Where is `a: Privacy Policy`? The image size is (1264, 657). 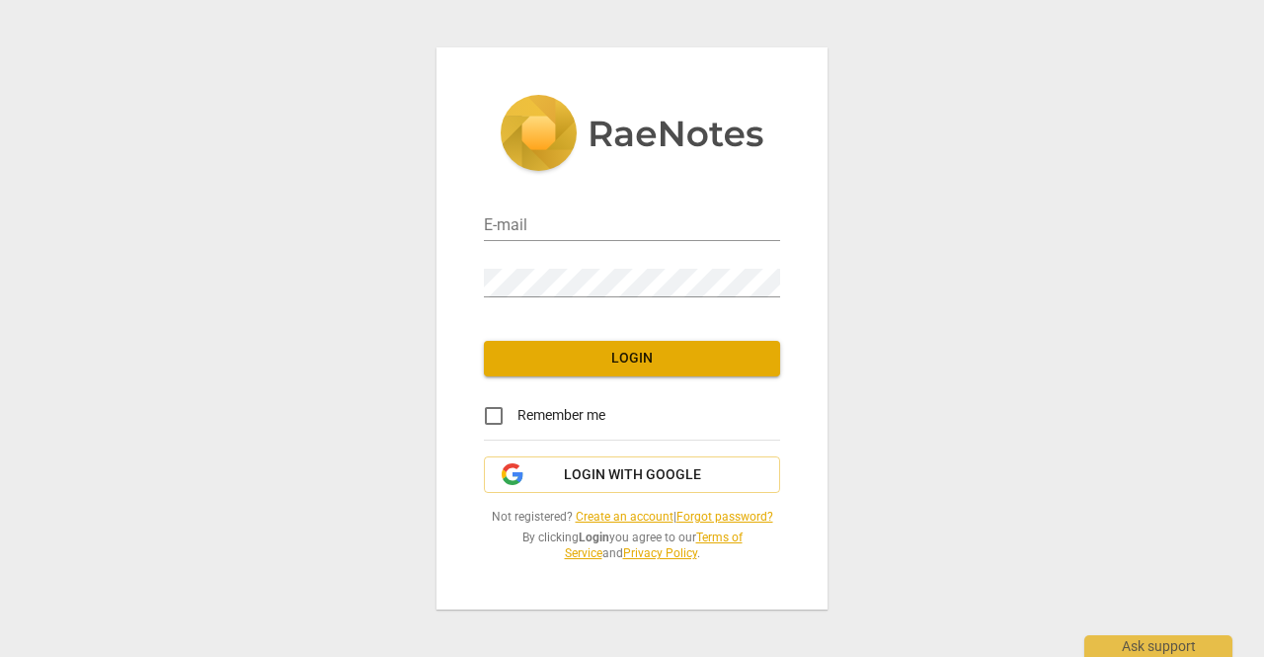
a: Privacy Policy is located at coordinates (660, 553).